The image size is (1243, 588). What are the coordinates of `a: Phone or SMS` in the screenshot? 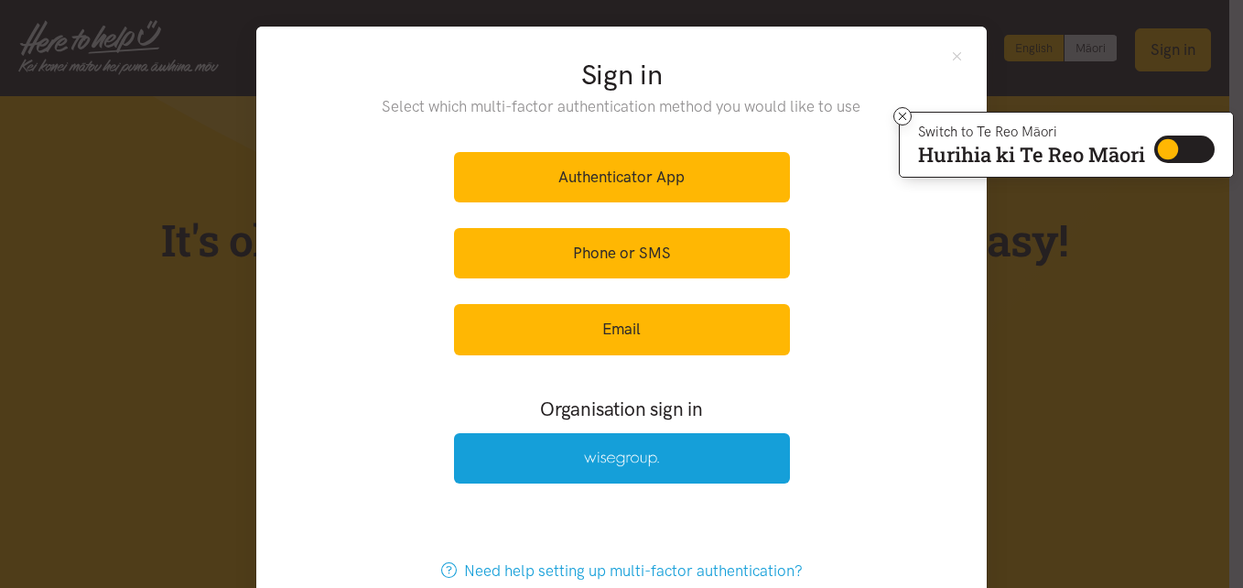 It's located at (622, 253).